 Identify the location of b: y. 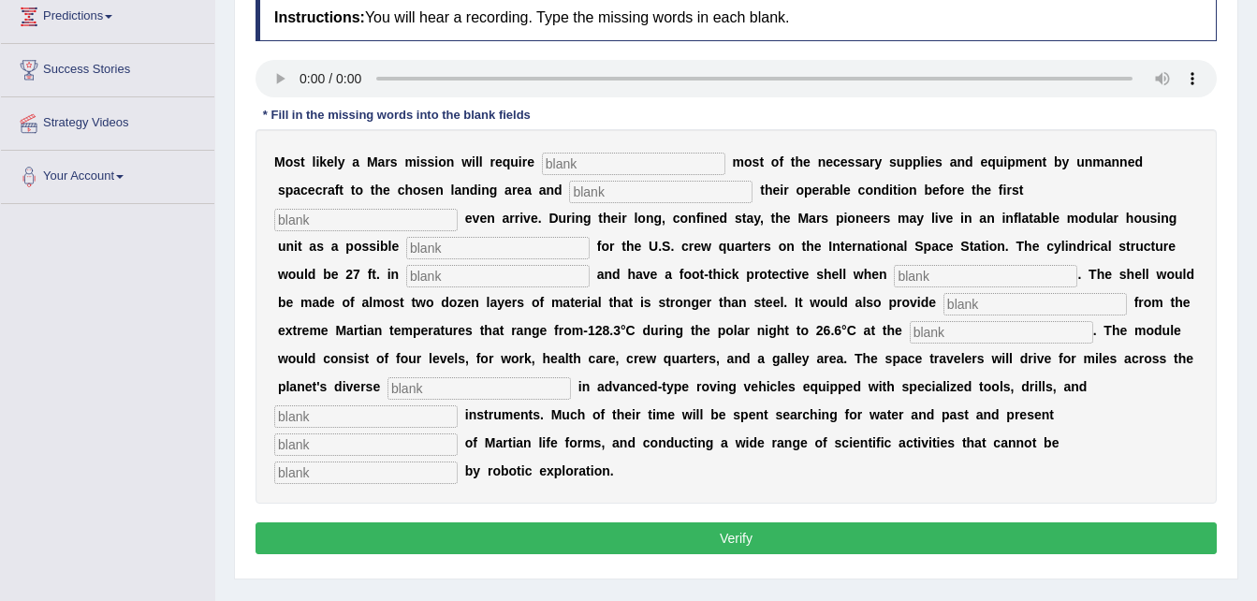
(756, 218).